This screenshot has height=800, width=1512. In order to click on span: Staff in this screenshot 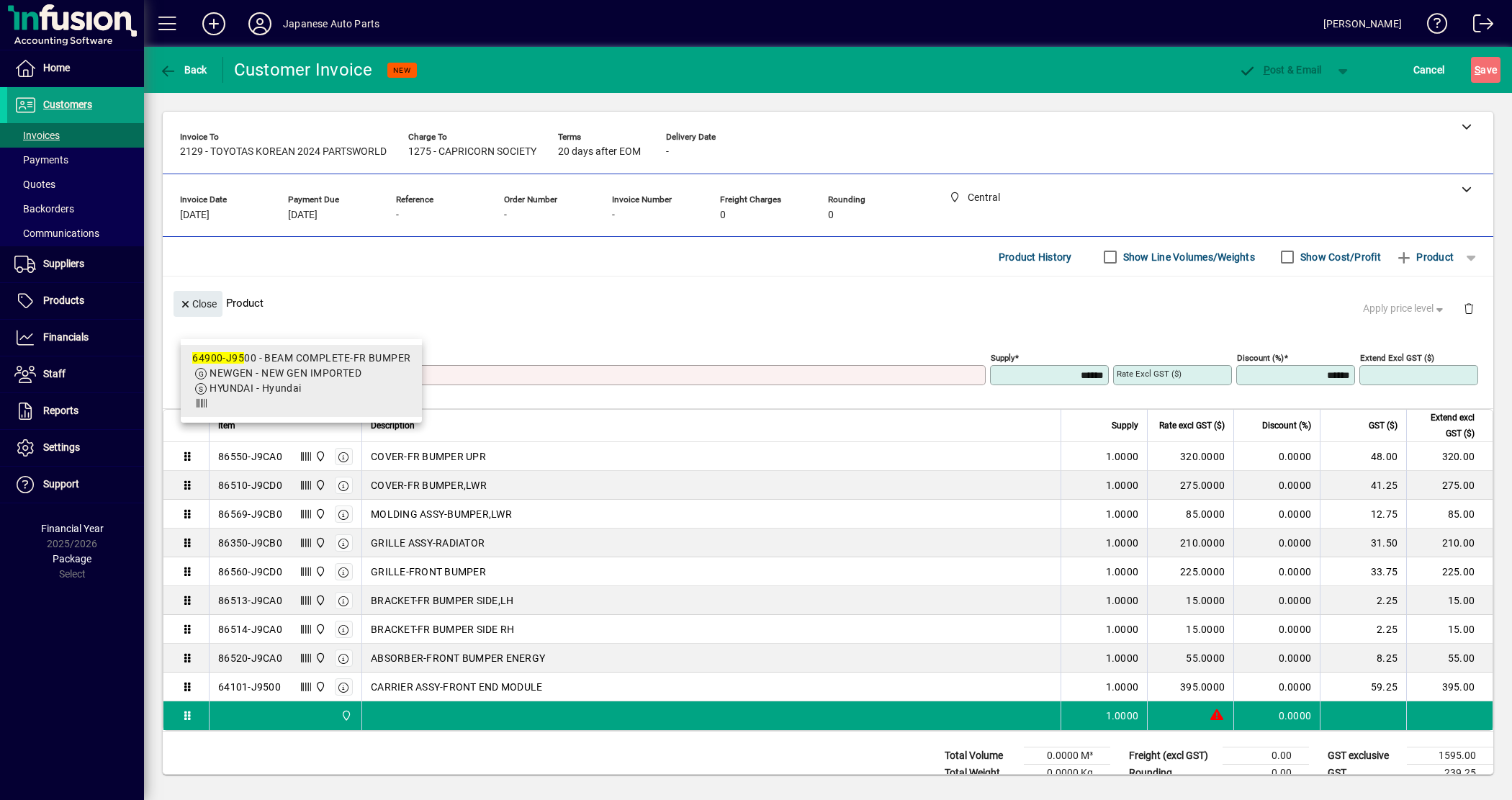, I will do `click(54, 373)`.